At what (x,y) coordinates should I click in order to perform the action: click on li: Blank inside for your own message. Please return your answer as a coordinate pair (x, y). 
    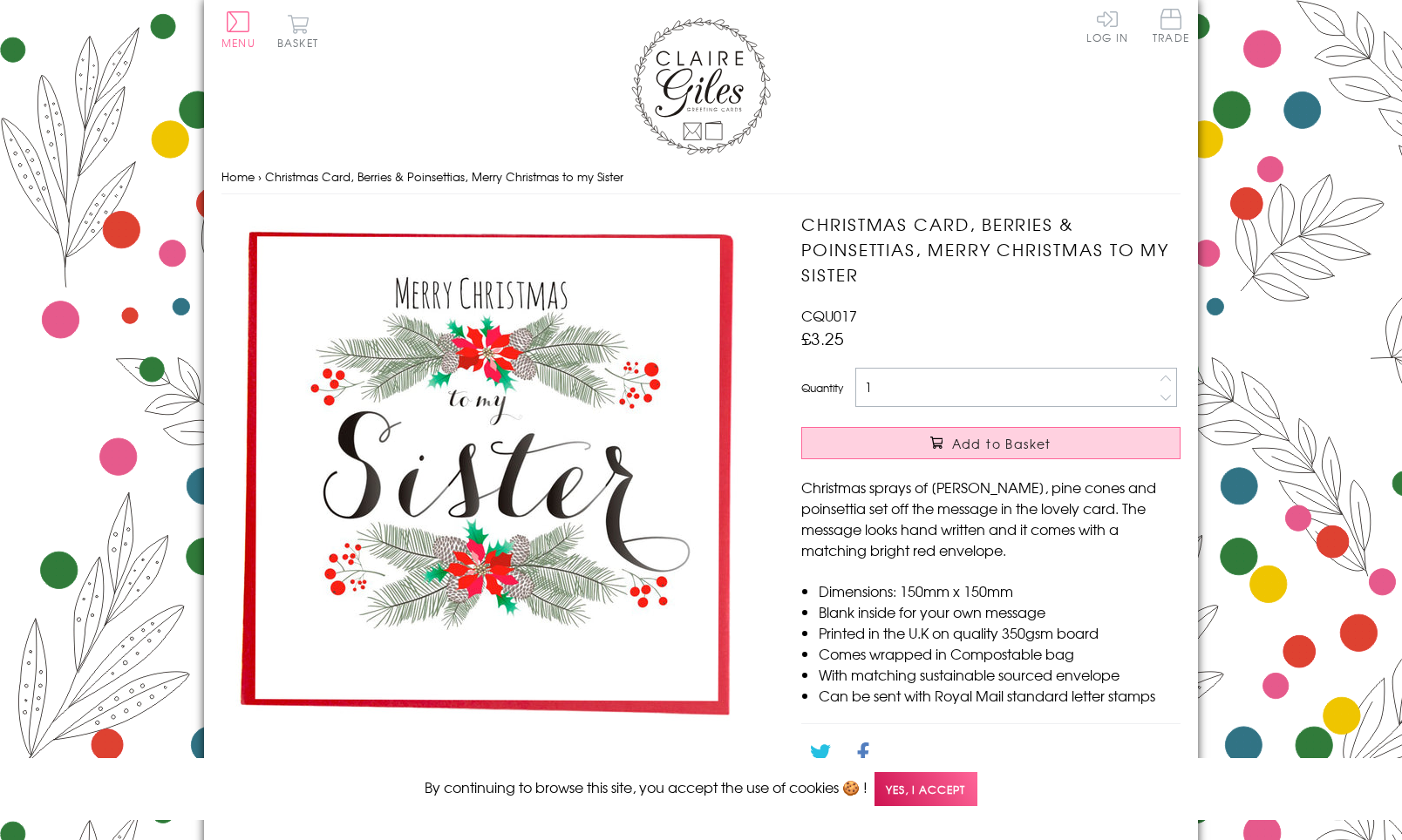
    Looking at the image, I should click on (999, 612).